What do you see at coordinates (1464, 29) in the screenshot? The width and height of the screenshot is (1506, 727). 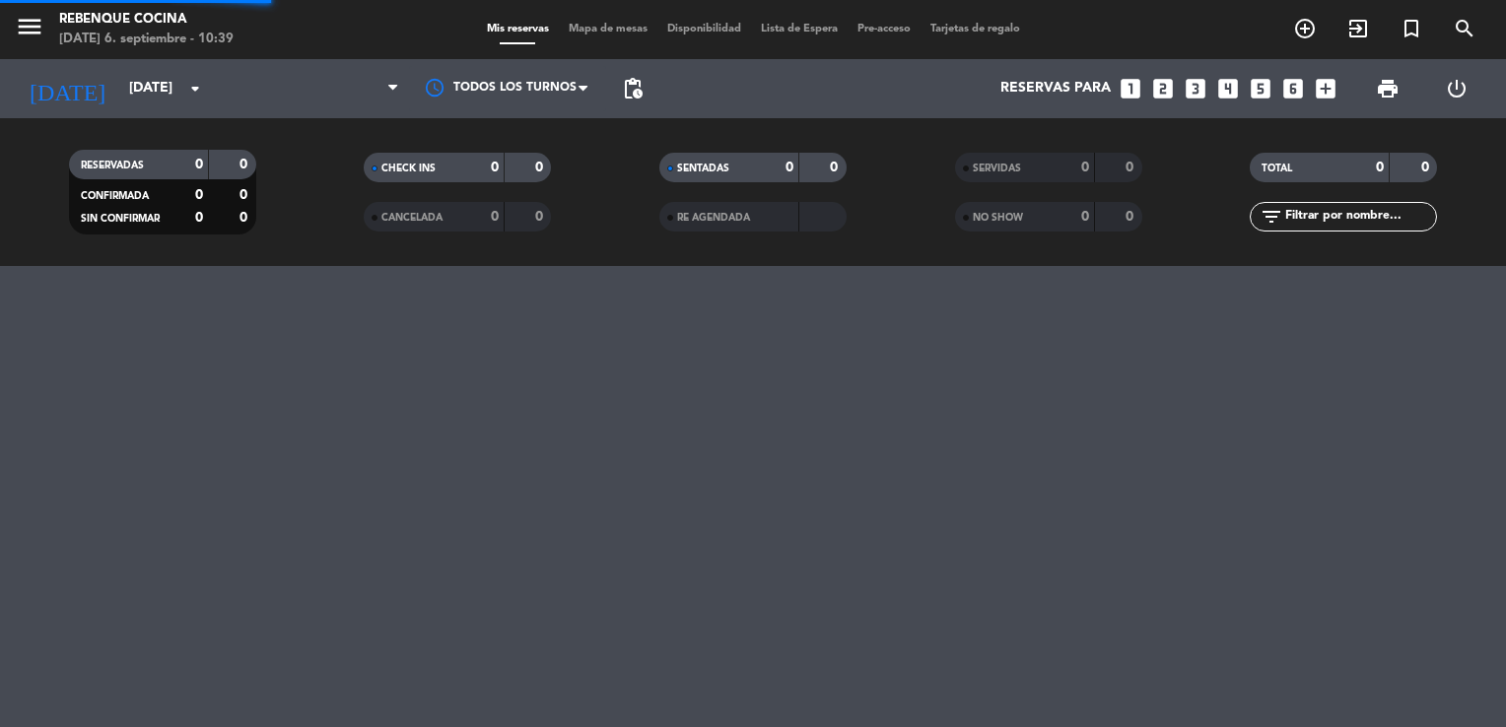 I see `i: search` at bounding box center [1464, 29].